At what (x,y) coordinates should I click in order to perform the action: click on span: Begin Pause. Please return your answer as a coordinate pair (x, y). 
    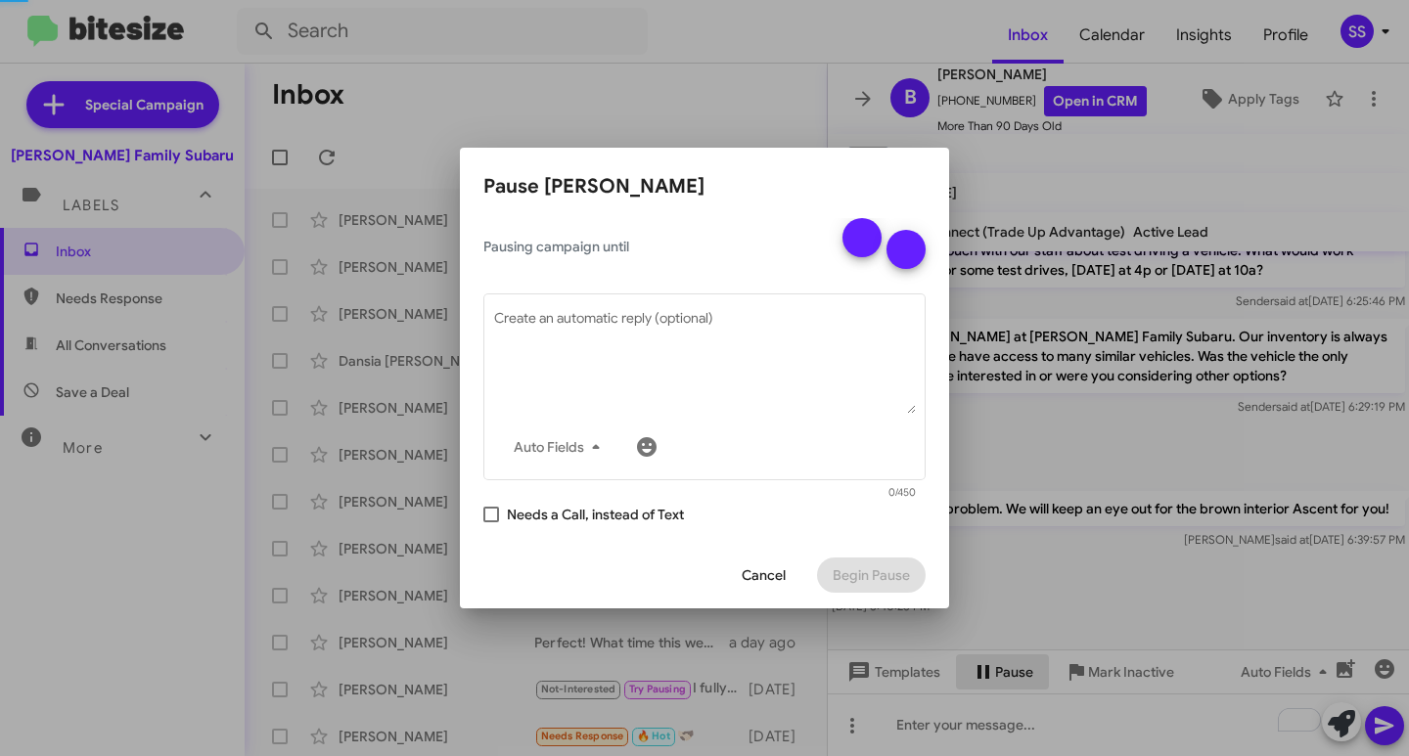
    Looking at the image, I should click on (871, 575).